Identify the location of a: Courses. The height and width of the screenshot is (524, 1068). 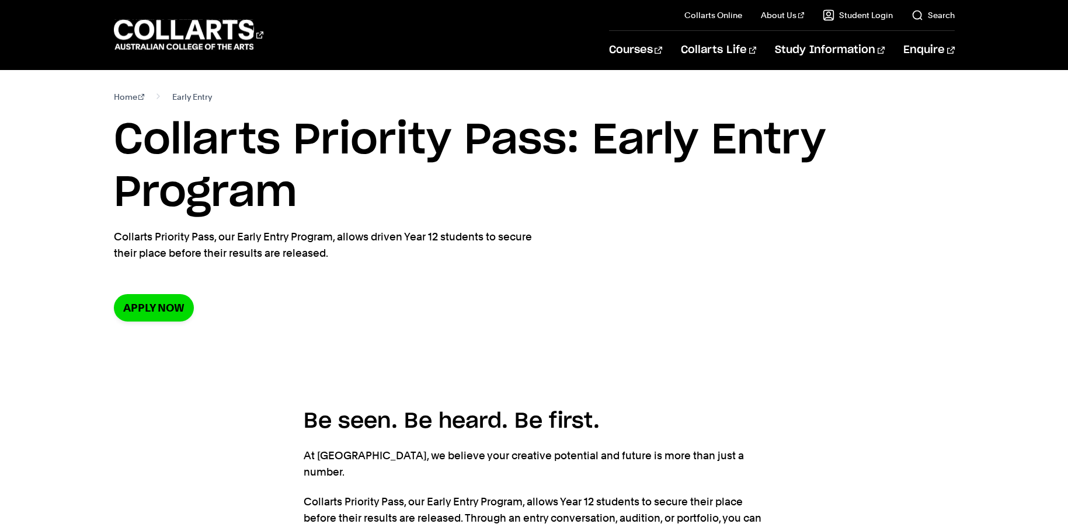
(635, 50).